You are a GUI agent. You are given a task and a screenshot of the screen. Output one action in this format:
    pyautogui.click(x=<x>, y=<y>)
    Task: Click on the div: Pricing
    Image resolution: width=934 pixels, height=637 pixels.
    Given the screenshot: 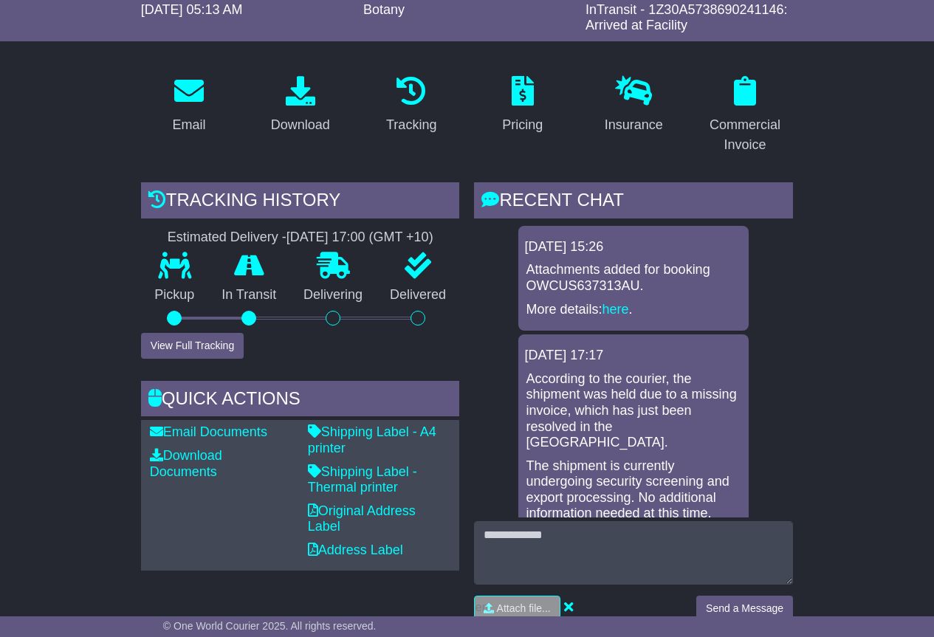 What is the action you would take?
    pyautogui.click(x=522, y=125)
    